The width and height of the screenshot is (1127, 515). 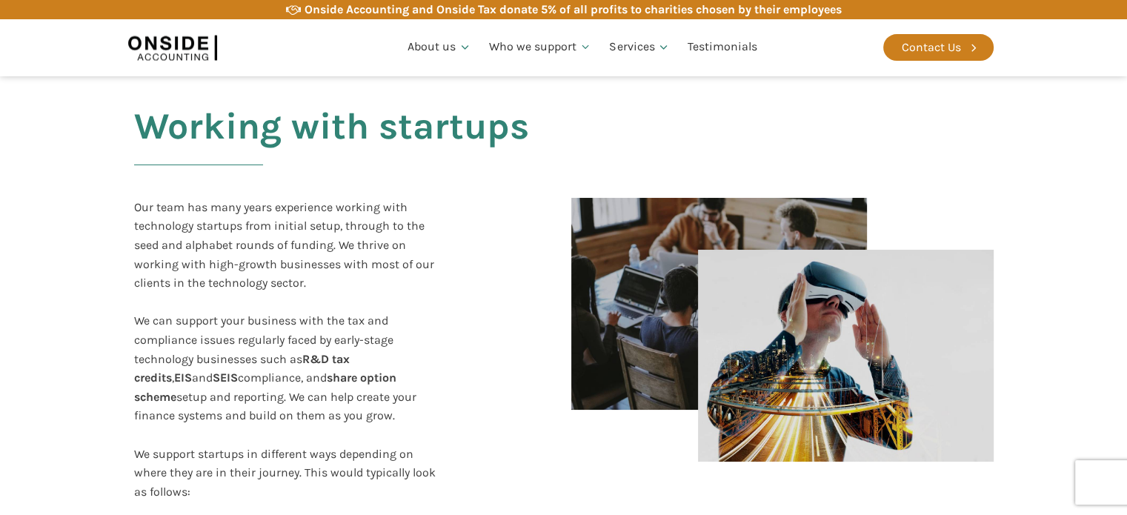 I want to click on a: About us, so click(x=439, y=47).